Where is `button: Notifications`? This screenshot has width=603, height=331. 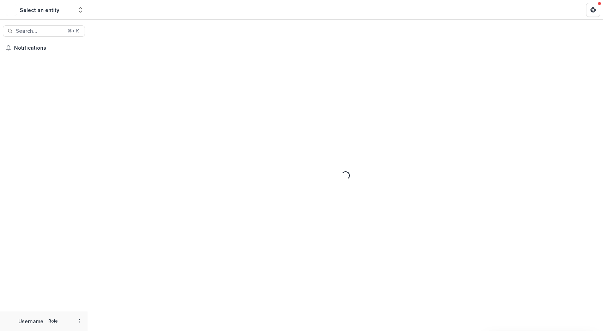 button: Notifications is located at coordinates (44, 48).